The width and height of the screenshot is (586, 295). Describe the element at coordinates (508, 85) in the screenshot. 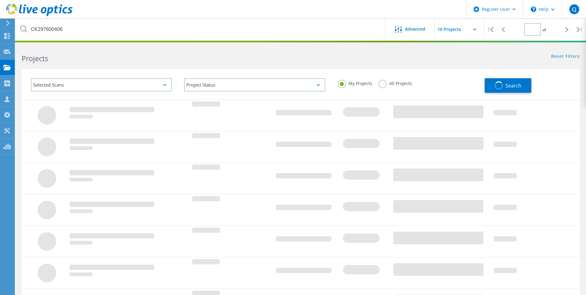

I see `button: Search` at that location.